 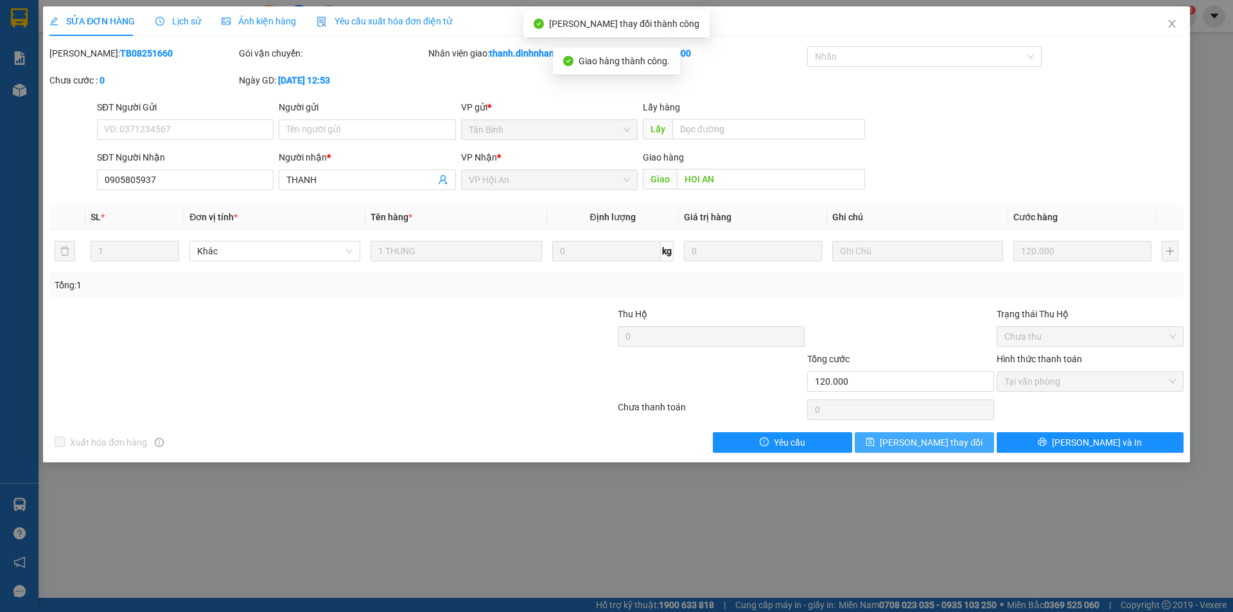 I want to click on span: Yêu cầu xuất hóa đơn điện tử, so click(x=384, y=21).